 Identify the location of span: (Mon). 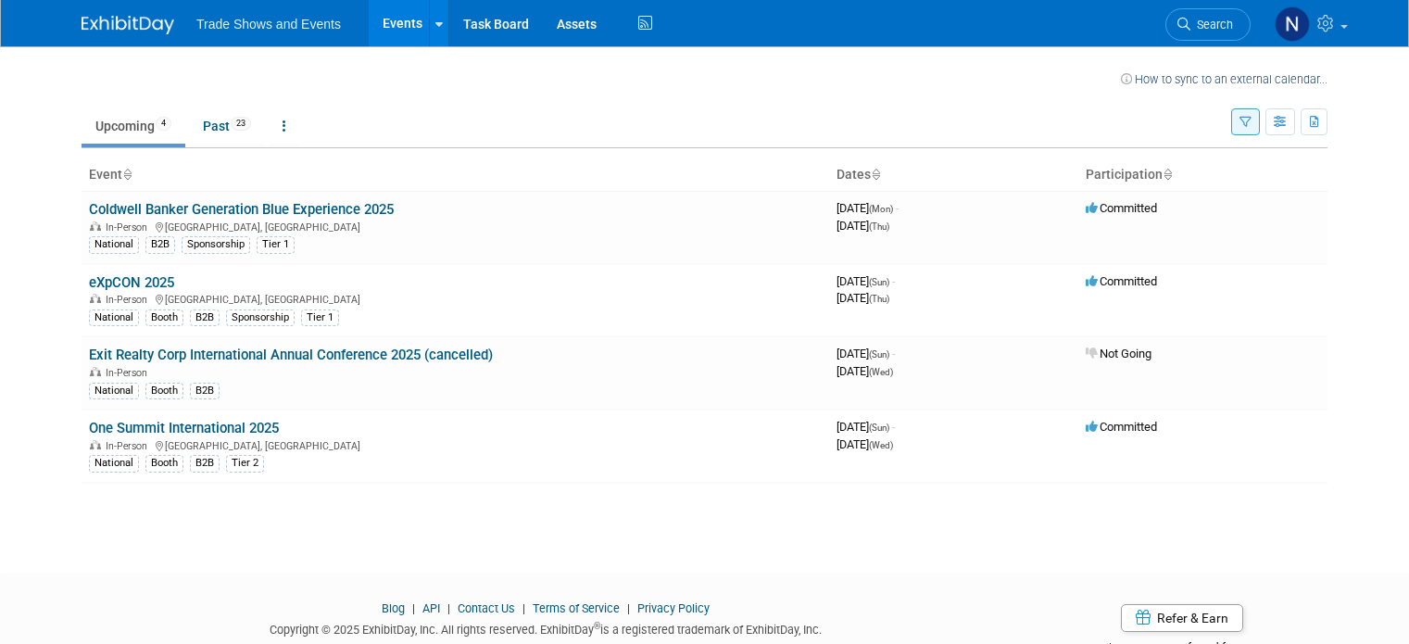
(881, 208).